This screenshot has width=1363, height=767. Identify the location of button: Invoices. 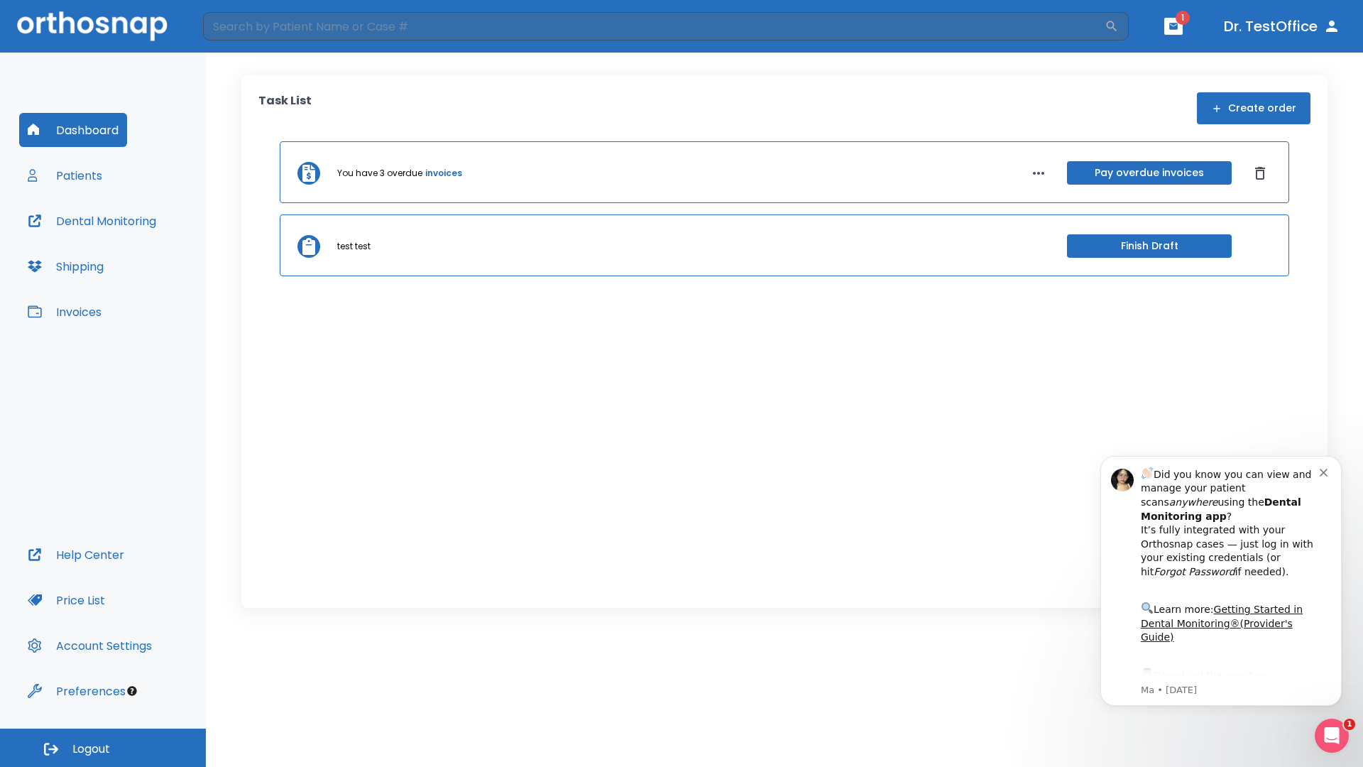
(65, 312).